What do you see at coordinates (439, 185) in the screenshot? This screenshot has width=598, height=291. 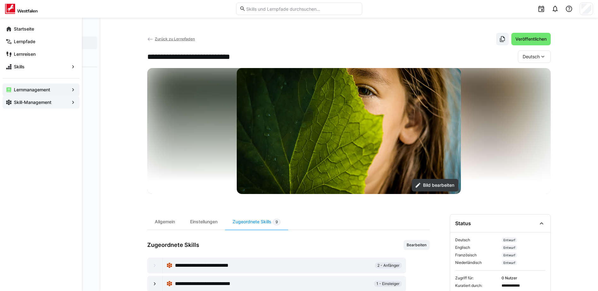 I see `span: Bild bearbeiten` at bounding box center [439, 185].